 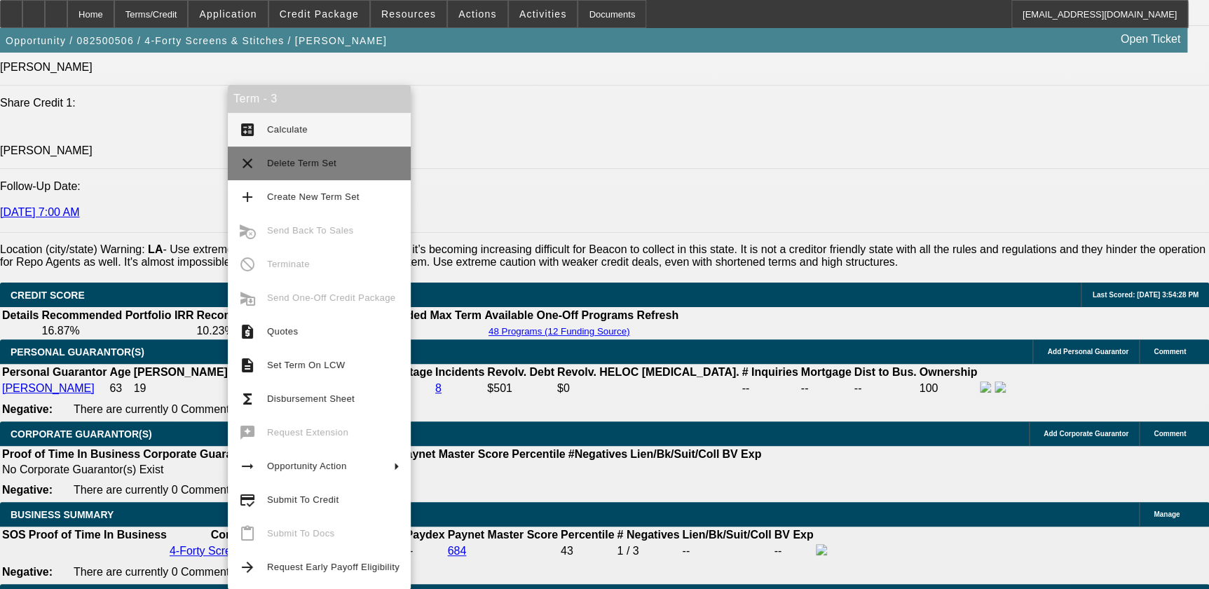 What do you see at coordinates (409, 14) in the screenshot?
I see `span: Resources` at bounding box center [409, 14].